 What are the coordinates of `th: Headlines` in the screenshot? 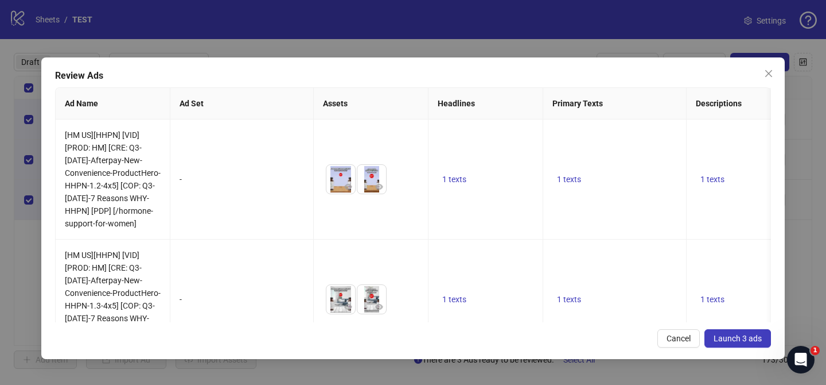 It's located at (486, 103).